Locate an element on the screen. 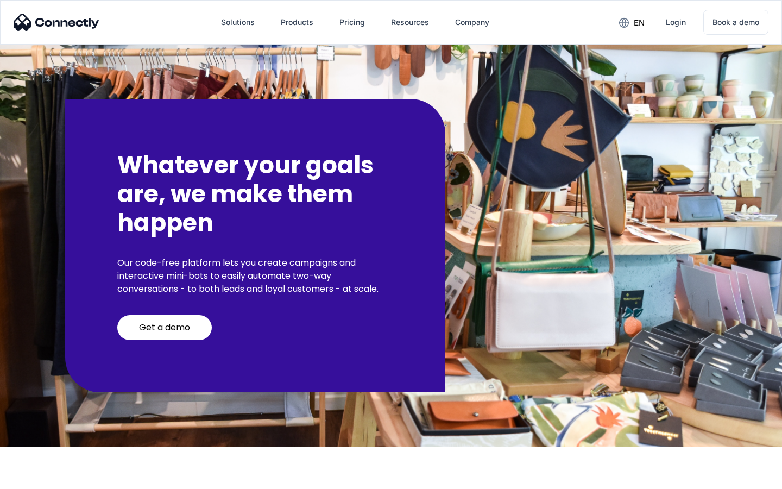  a: Book a demo is located at coordinates (736, 22).